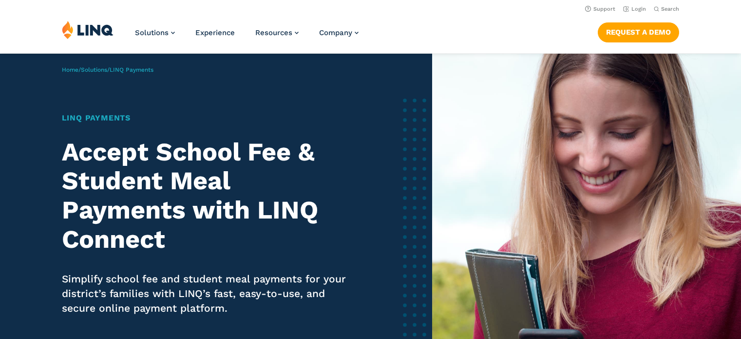 Image resolution: width=741 pixels, height=339 pixels. Describe the element at coordinates (339, 33) in the screenshot. I see `a: Company` at that location.